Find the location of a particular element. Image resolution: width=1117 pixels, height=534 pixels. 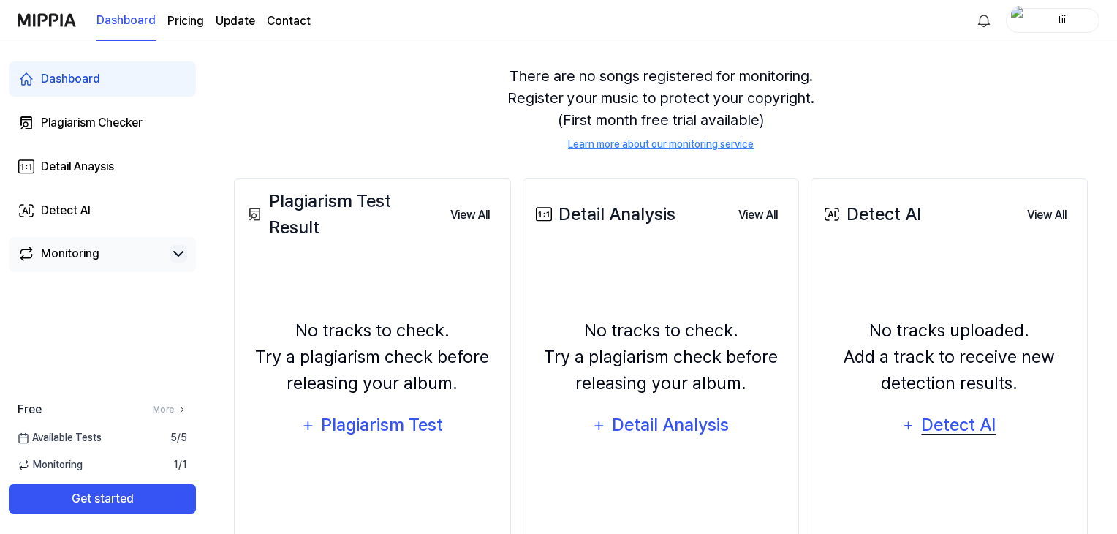

span: Free is located at coordinates (29, 409).